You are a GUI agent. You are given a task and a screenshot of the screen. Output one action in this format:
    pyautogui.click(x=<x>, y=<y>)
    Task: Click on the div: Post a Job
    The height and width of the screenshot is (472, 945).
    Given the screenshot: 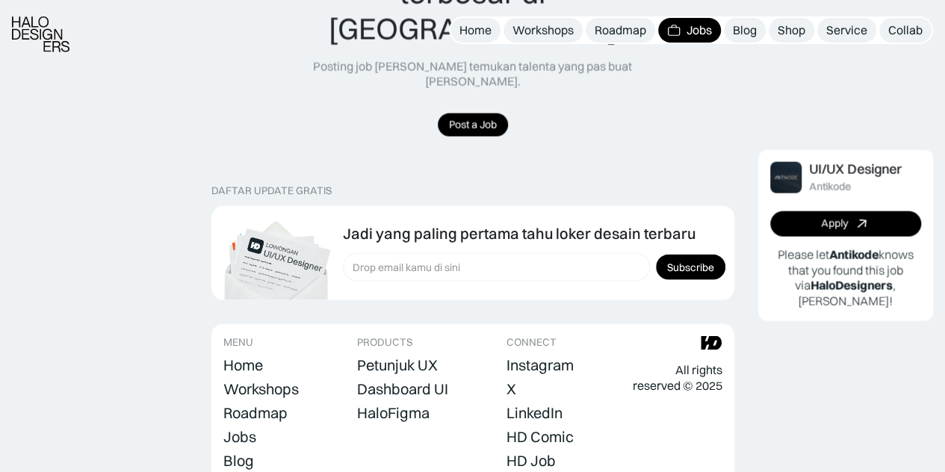 What is the action you would take?
    pyautogui.click(x=473, y=125)
    